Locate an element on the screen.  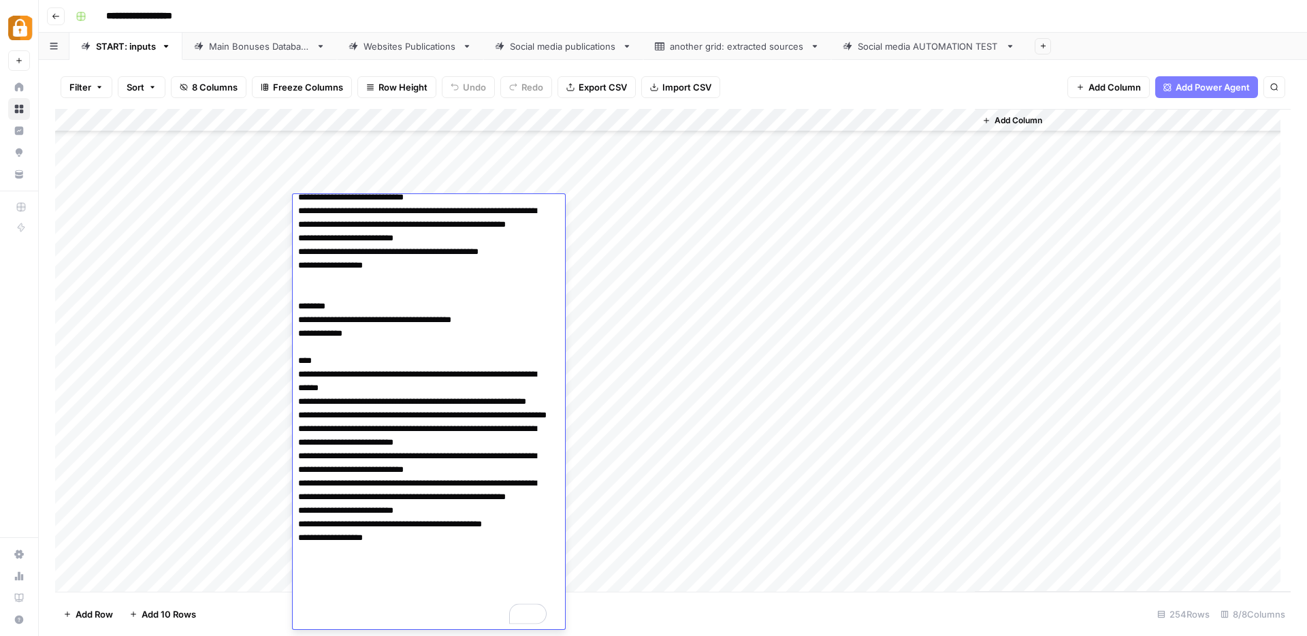
a: Social media publications is located at coordinates (563, 46).